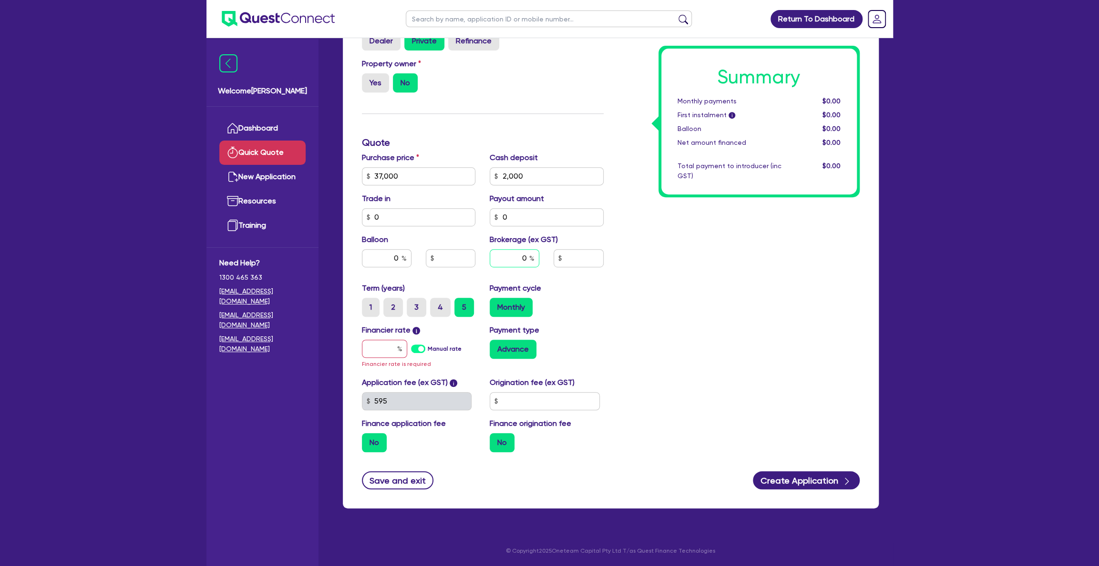 The height and width of the screenshot is (566, 1099). I want to click on img: icon-menu-close, so click(228, 63).